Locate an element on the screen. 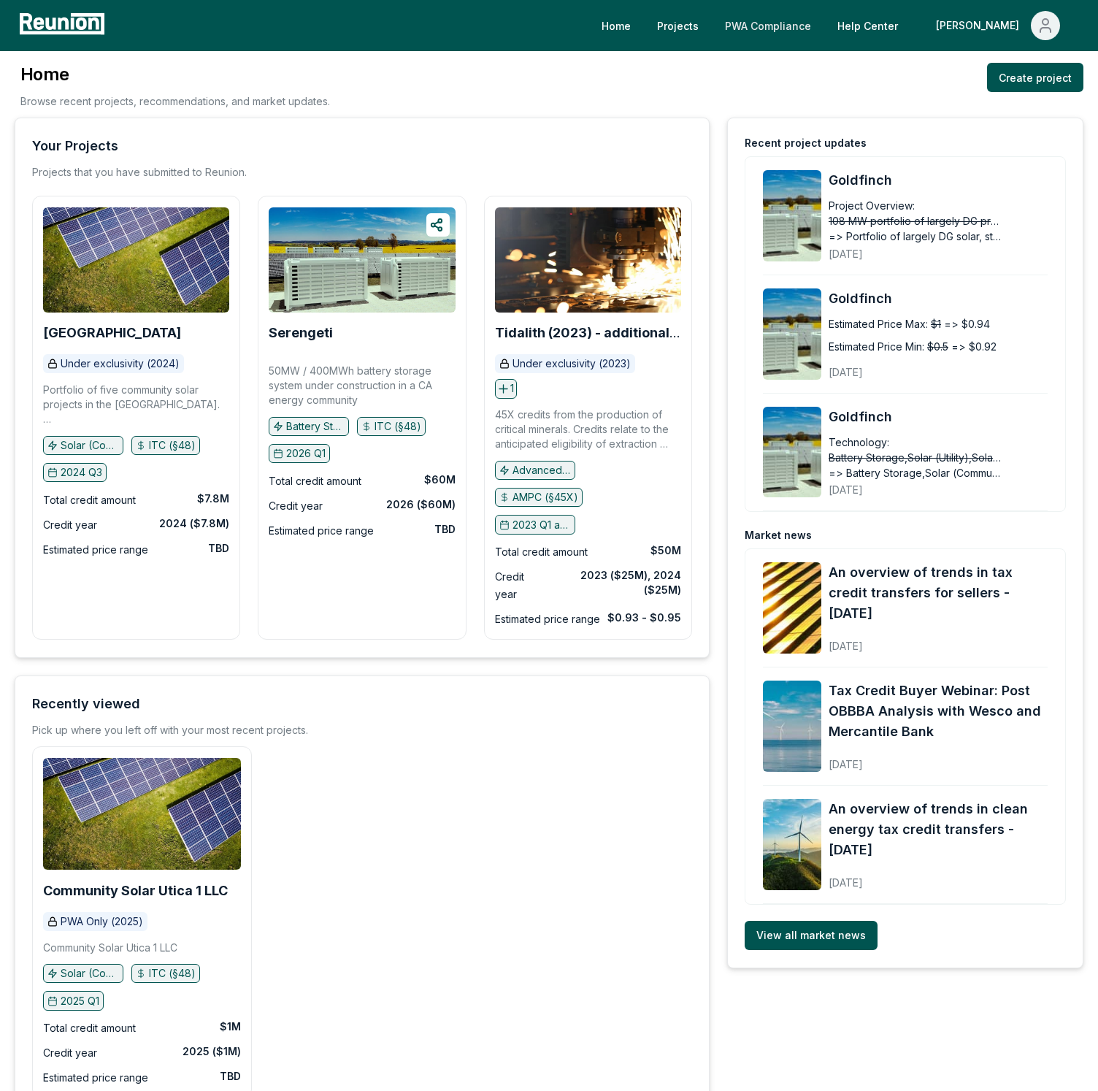  div: Pick up where you left off with your most recent projects. is located at coordinates (170, 730).